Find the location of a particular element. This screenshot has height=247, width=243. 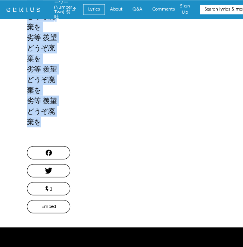

a: About is located at coordinates (116, 9).